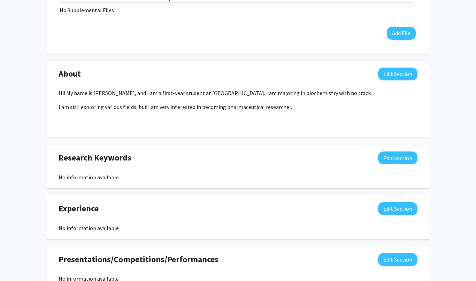  What do you see at coordinates (70, 74) in the screenshot?
I see `span: About` at bounding box center [70, 74].